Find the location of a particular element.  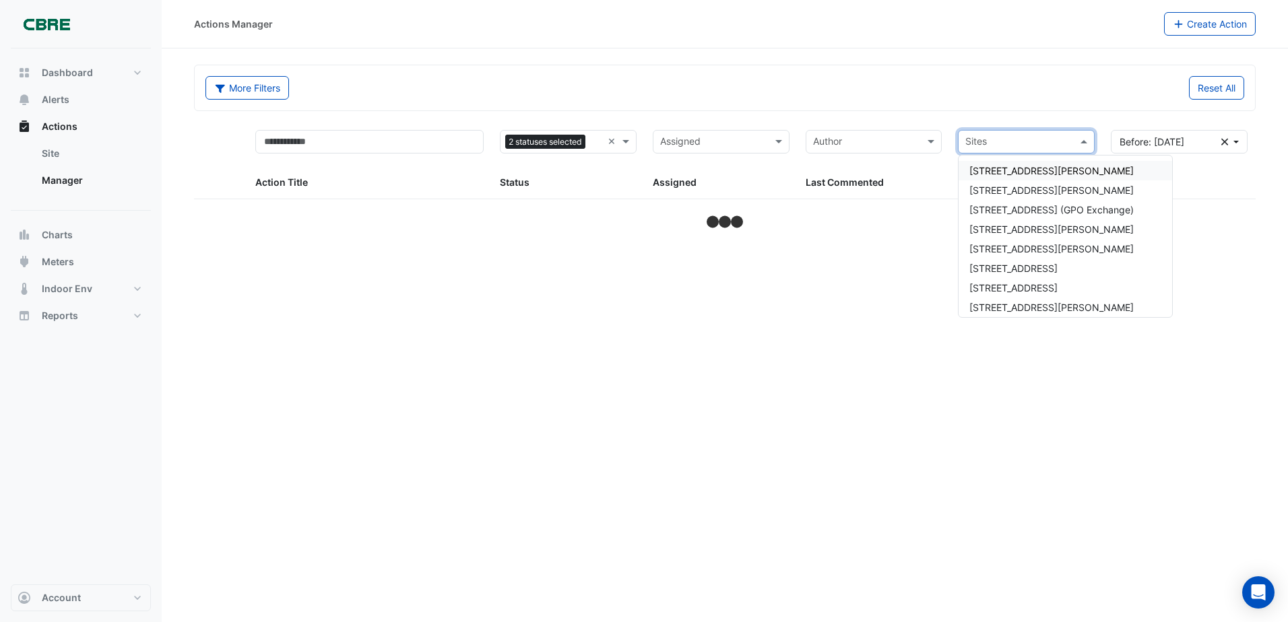

button: Create Action is located at coordinates (1210, 24).